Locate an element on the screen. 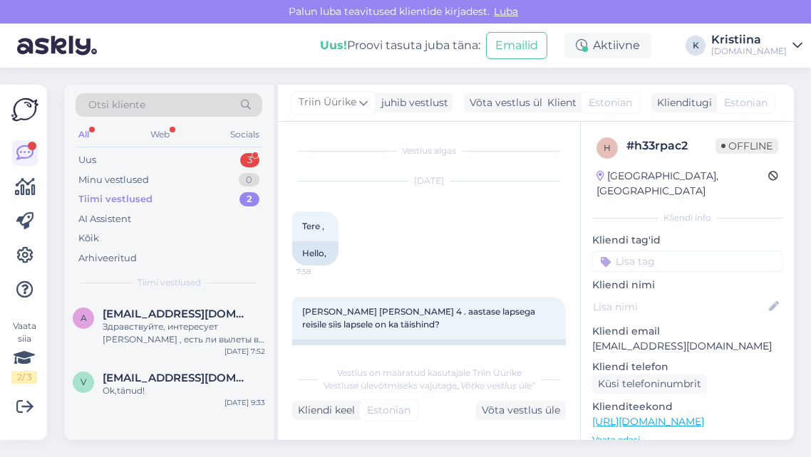 The height and width of the screenshot is (457, 811). div: 0 is located at coordinates (249, 180).